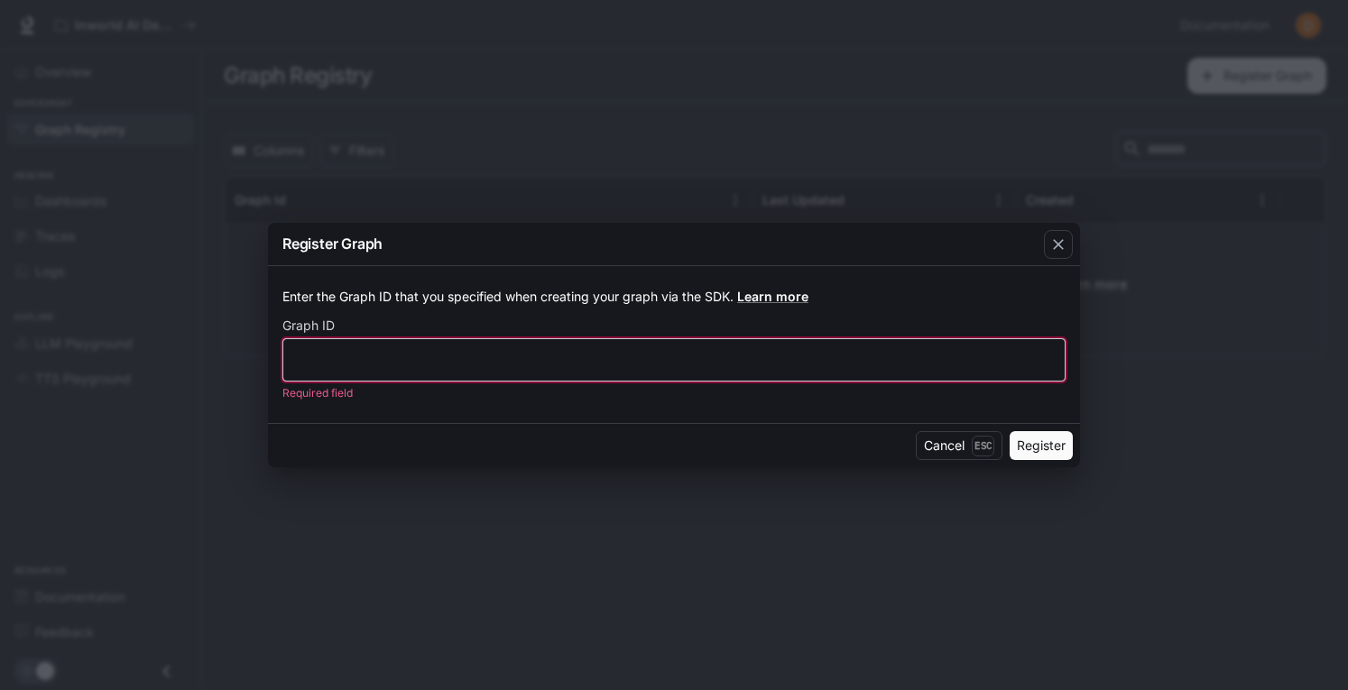 This screenshot has width=1348, height=690. What do you see at coordinates (332, 244) in the screenshot?
I see `p: Register Graph` at bounding box center [332, 244].